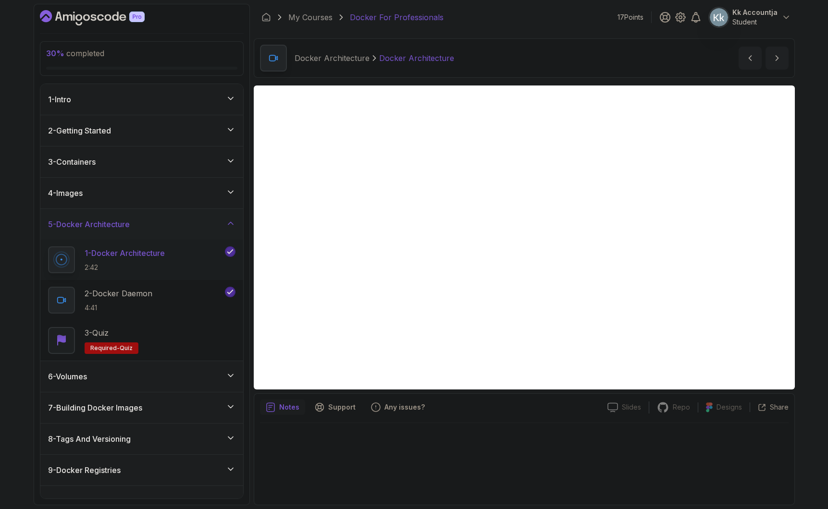 The width and height of the screenshot is (828, 509). What do you see at coordinates (142, 300) in the screenshot?
I see `button: 2-Docker Daemon4:41` at bounding box center [142, 300].